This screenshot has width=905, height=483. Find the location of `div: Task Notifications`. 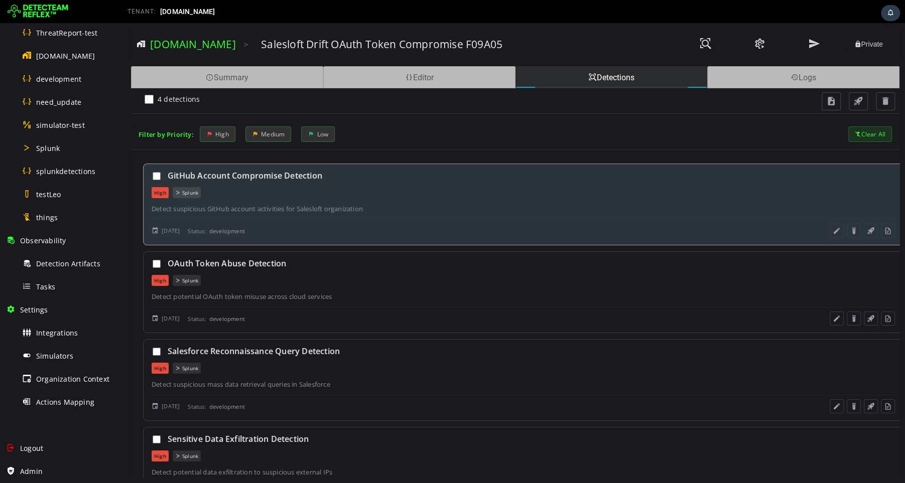

div: Task Notifications is located at coordinates (891, 13).